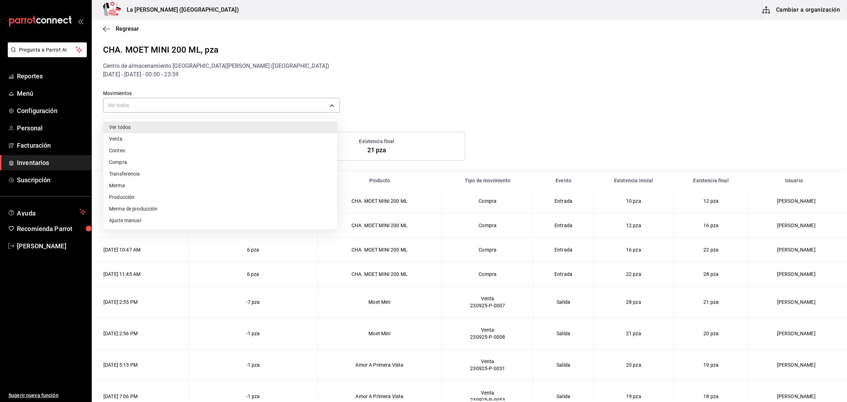  I want to click on li: Producción, so click(220, 197).